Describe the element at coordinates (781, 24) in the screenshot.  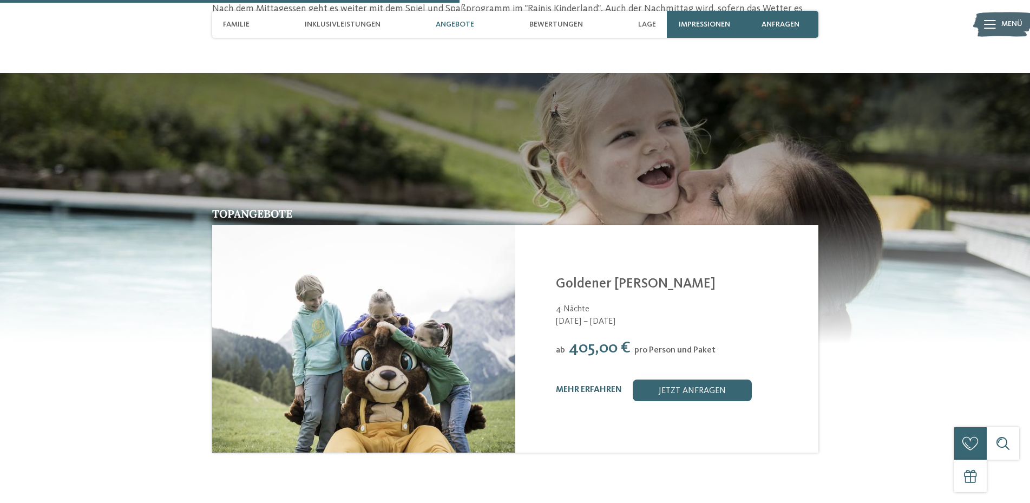
I see `span: anfragen` at that location.